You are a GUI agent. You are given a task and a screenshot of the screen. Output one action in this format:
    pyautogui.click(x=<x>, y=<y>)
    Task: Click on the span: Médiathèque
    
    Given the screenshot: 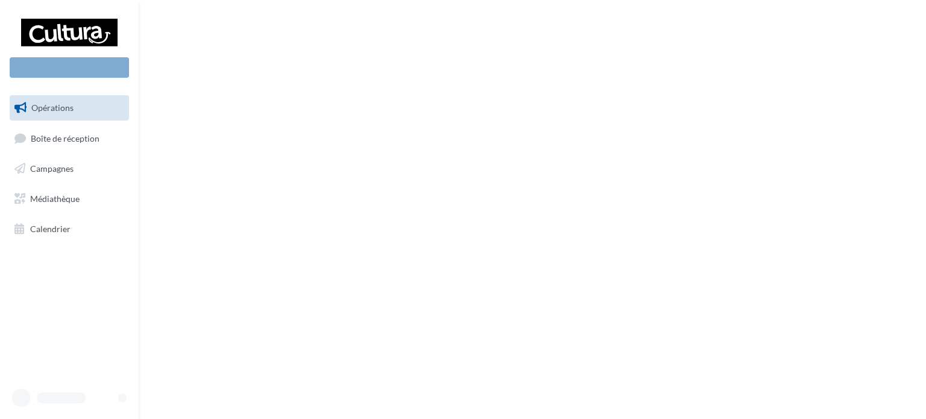 What is the action you would take?
    pyautogui.click(x=55, y=198)
    